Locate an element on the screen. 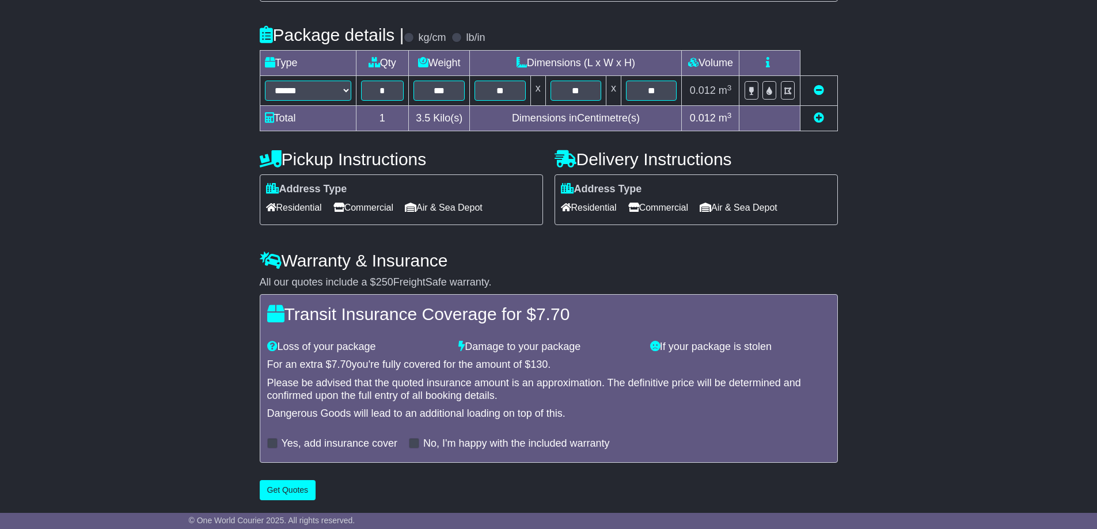  span: 250 is located at coordinates (385, 282).